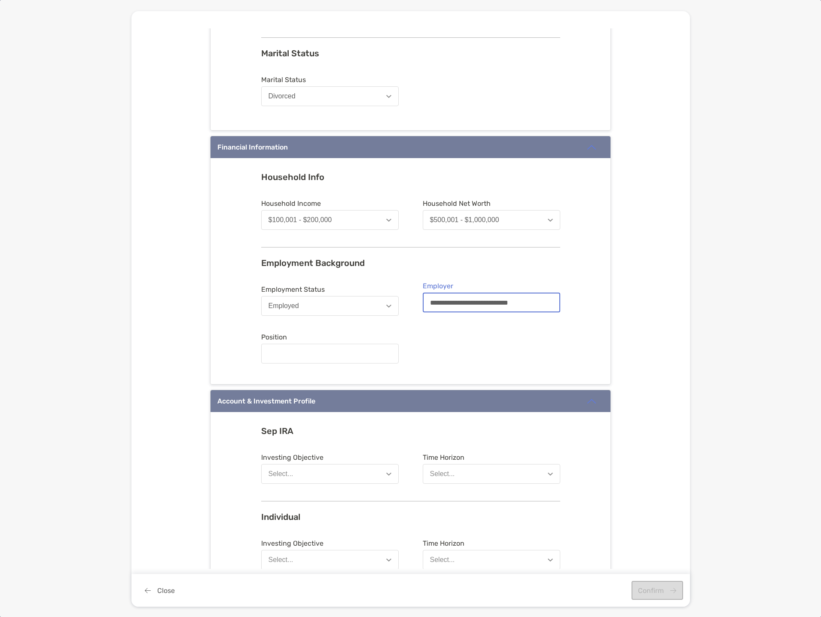  I want to click on span: Employer, so click(492, 286).